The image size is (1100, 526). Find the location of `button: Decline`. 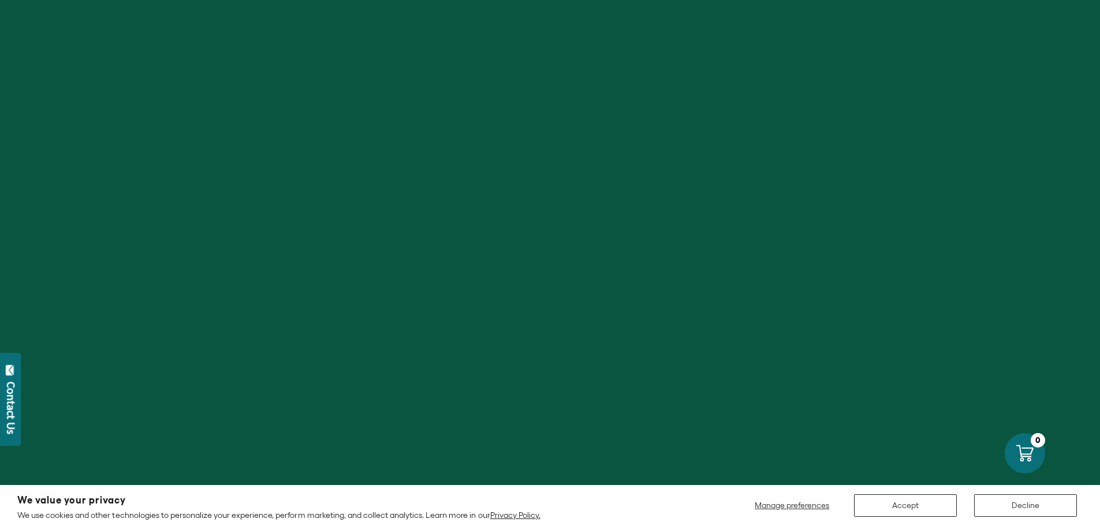

button: Decline is located at coordinates (1026, 505).